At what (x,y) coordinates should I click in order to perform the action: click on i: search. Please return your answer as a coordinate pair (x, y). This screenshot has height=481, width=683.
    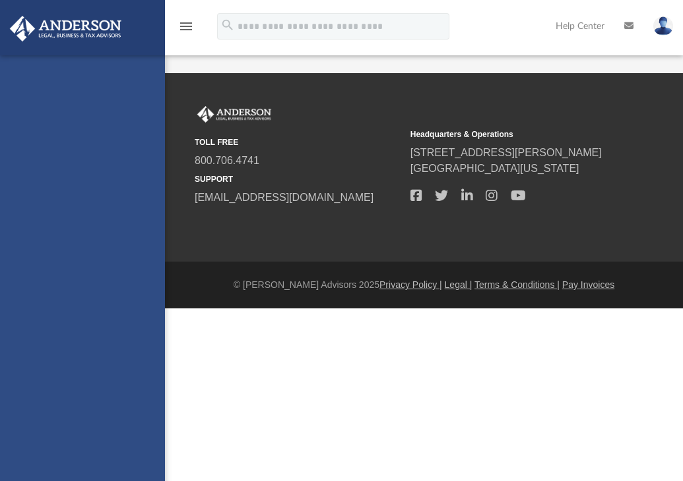
    Looking at the image, I should click on (228, 25).